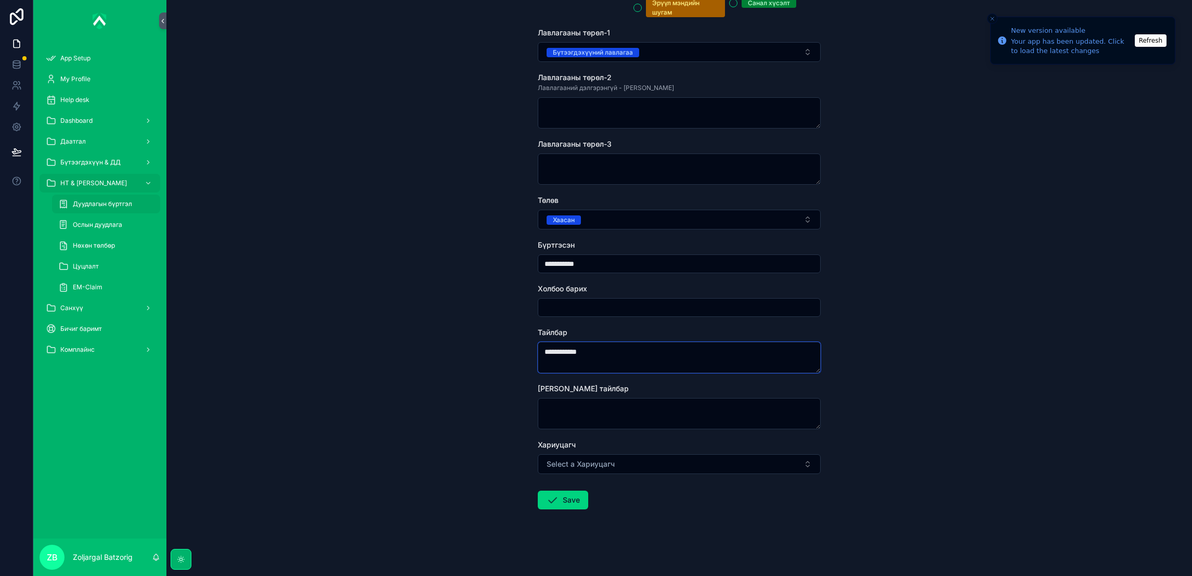 Image resolution: width=1192 pixels, height=576 pixels. What do you see at coordinates (100, 121) in the screenshot?
I see `a: Dashboard` at bounding box center [100, 121].